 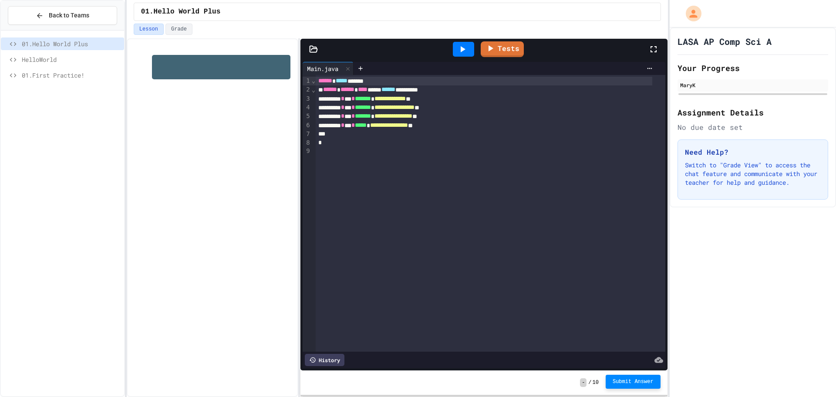 What do you see at coordinates (307, 151) in the screenshot?
I see `div: 9` at bounding box center [307, 151].